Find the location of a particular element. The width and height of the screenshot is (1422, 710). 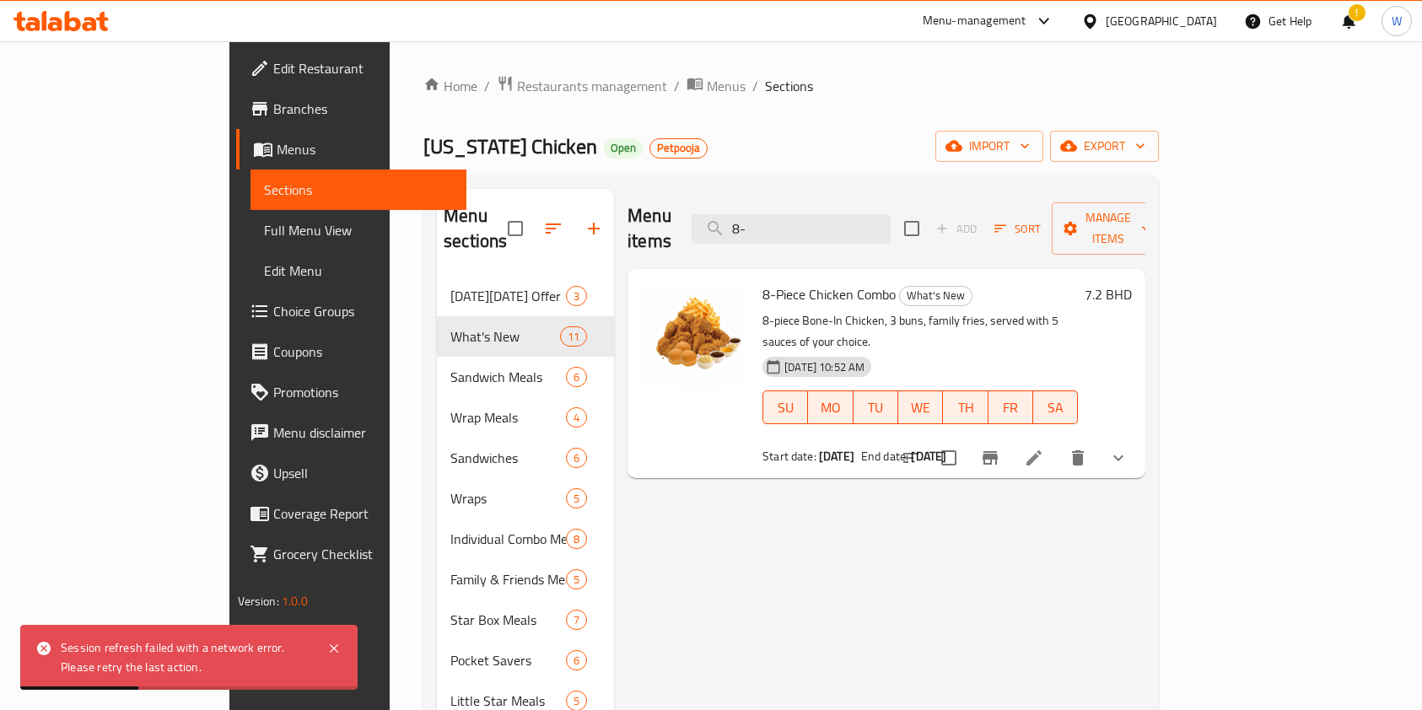

span: SU is located at coordinates (785, 408).